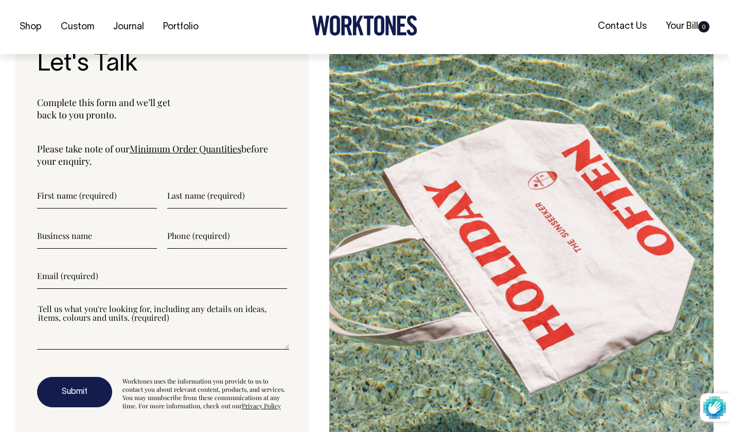 This screenshot has height=432, width=729. Describe the element at coordinates (261, 406) in the screenshot. I see `a: Privacy Policy` at that location.